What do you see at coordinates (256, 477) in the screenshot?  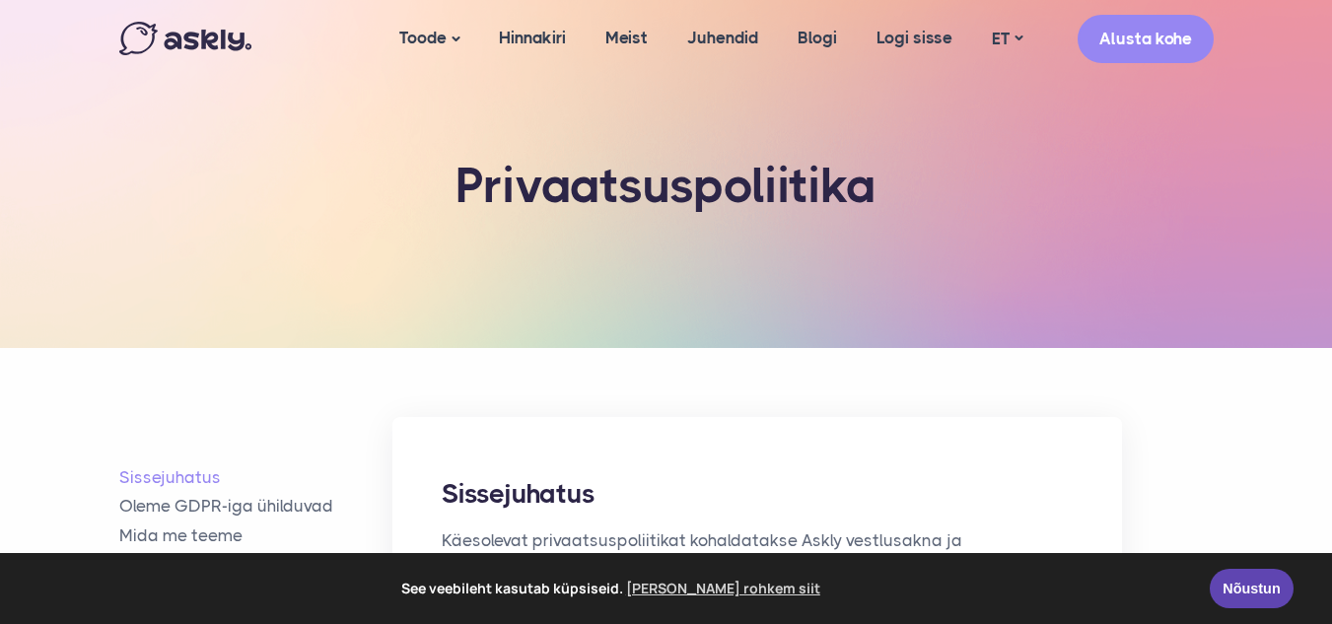 I see `a: Sissejuhatus` at bounding box center [256, 477].